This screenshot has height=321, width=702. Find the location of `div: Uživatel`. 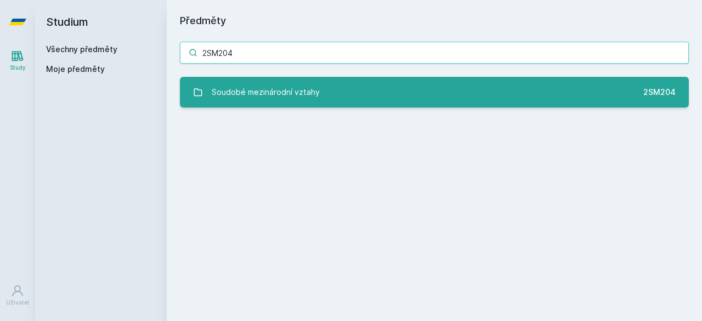

div: Uživatel is located at coordinates (18, 302).